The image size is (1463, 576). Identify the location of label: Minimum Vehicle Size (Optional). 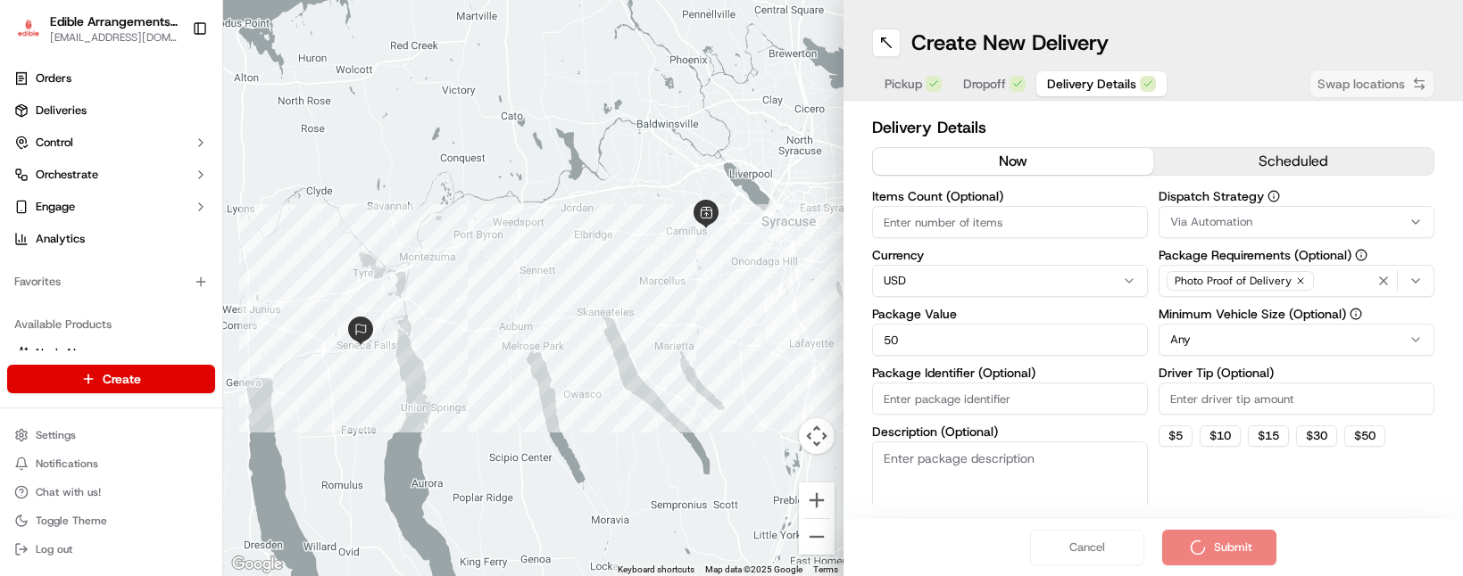
(1296, 314).